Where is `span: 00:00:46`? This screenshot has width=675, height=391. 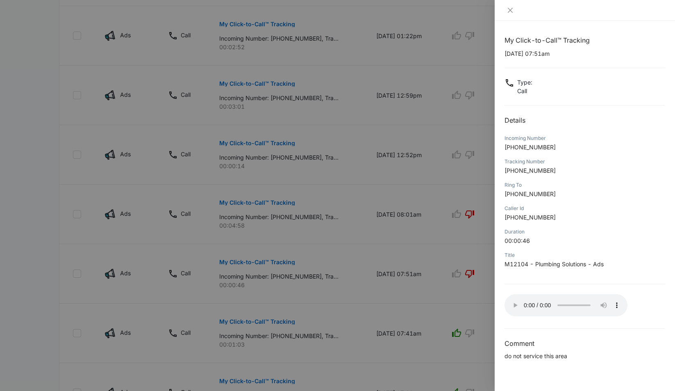 span: 00:00:46 is located at coordinates (517, 240).